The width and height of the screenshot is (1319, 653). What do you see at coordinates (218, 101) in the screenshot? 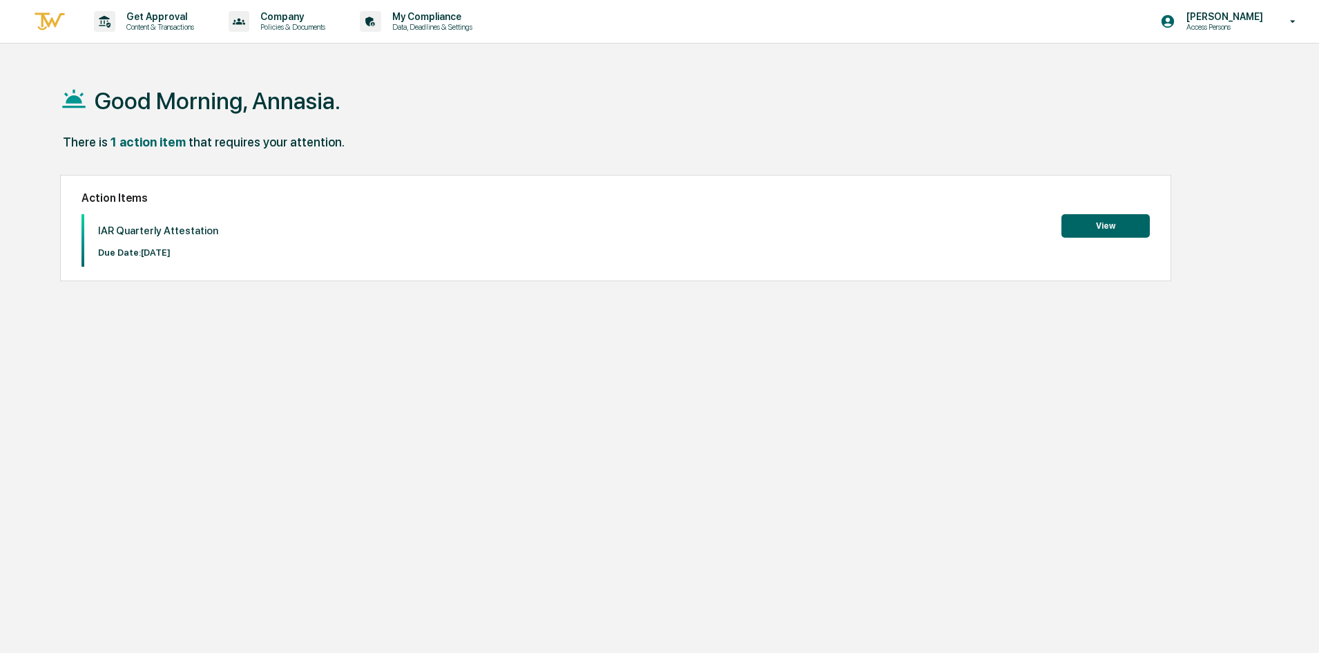
I see `h1: Good Morning, Annasia.` at bounding box center [218, 101].